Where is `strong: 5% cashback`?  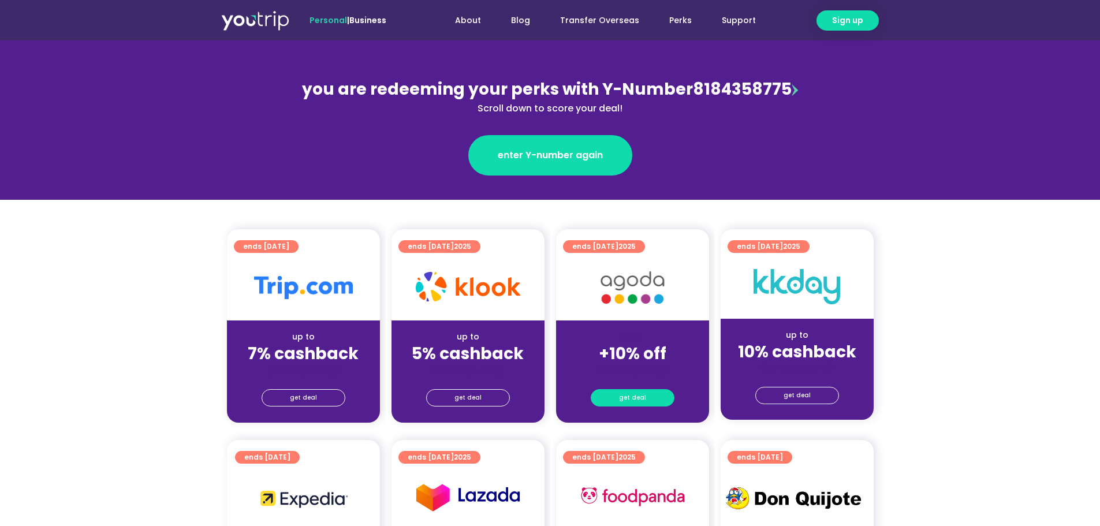
strong: 5% cashback is located at coordinates (468, 353).